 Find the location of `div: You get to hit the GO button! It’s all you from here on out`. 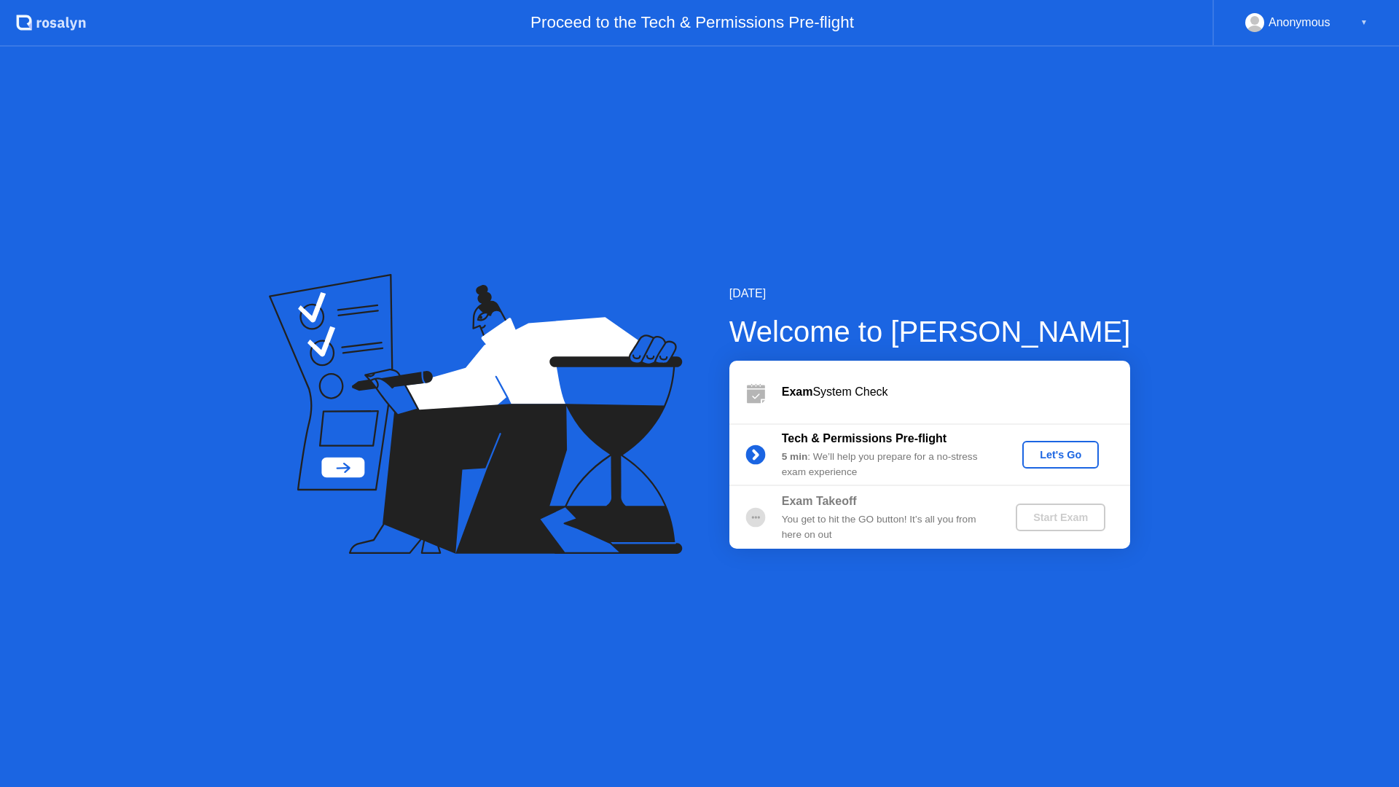

div: You get to hit the GO button! It’s all you from here on out is located at coordinates (887, 527).